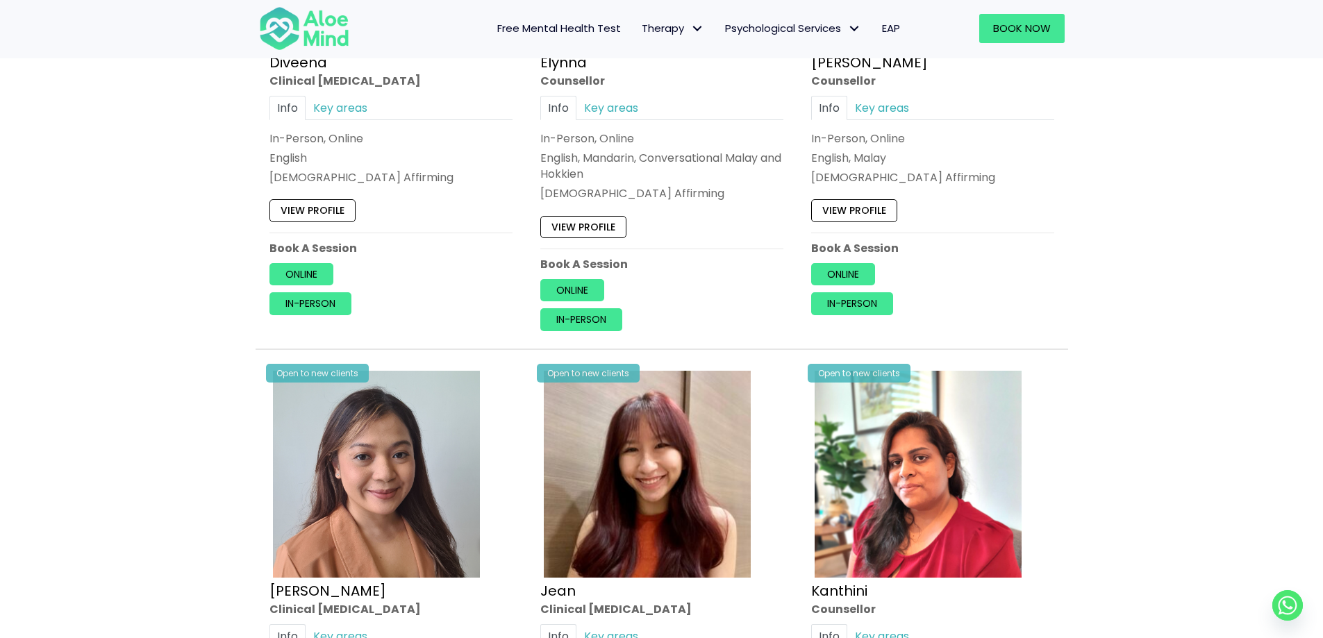 The height and width of the screenshot is (638, 1323). Describe the element at coordinates (793, 28) in the screenshot. I see `a: Psychological ServicesPsychological Services: submenu` at that location.